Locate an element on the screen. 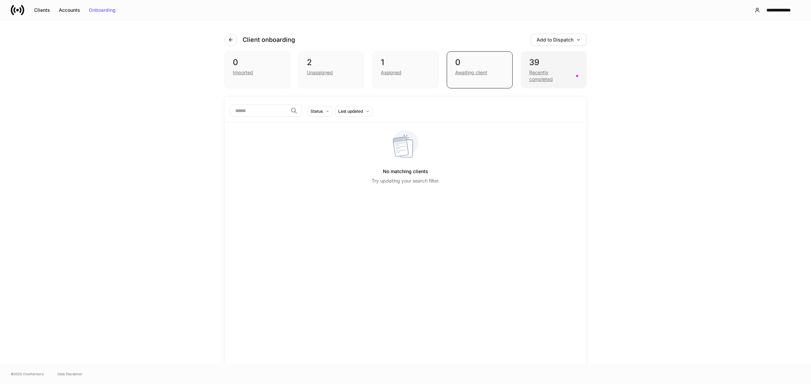  div: 39 is located at coordinates (553, 63).